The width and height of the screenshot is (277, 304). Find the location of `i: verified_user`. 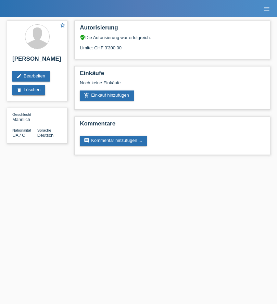

i: verified_user is located at coordinates (83, 37).